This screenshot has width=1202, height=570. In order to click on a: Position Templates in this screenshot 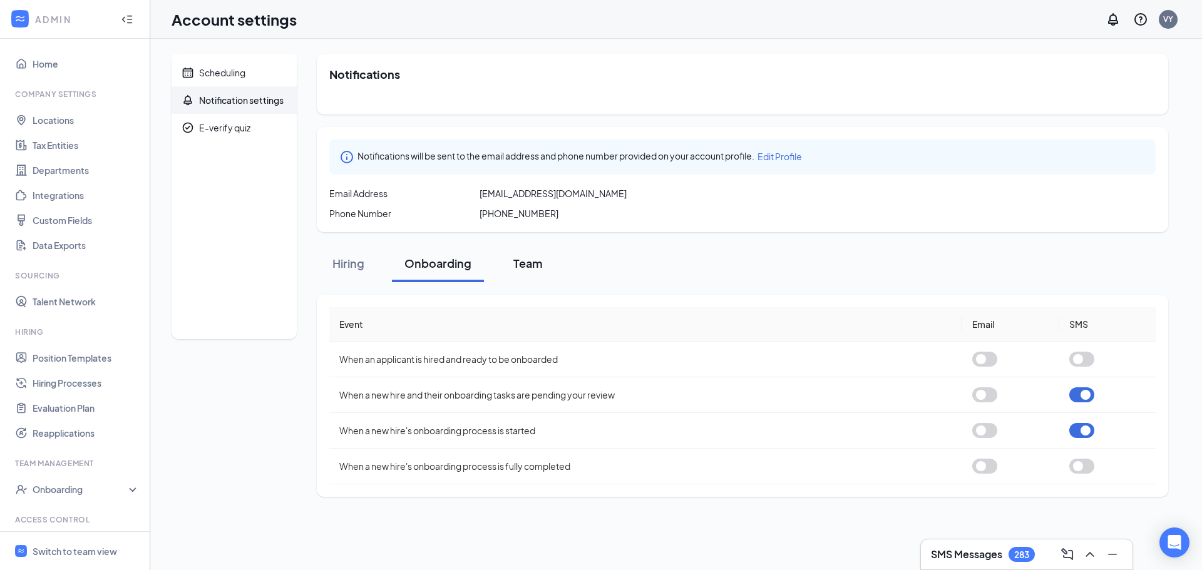, I will do `click(86, 358)`.